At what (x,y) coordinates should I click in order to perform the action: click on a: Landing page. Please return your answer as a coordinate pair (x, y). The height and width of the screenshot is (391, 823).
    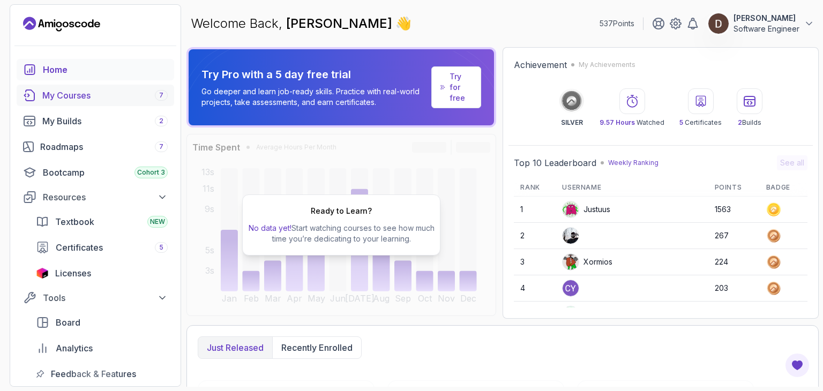
    Looking at the image, I should click on (62, 24).